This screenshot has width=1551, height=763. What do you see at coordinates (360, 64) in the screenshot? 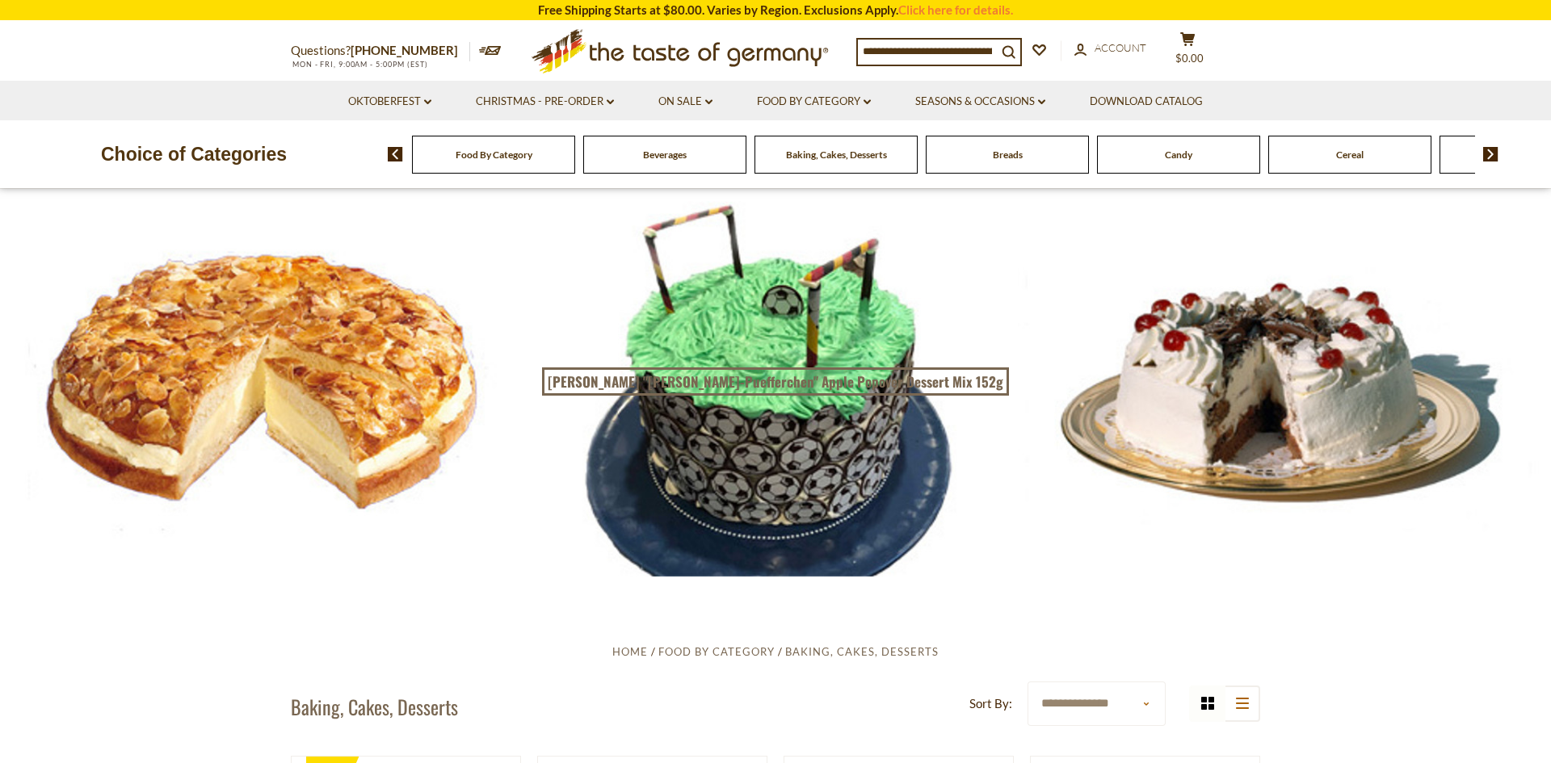
I see `span: MON - FRI, 9:00AM - 5:00PM (EST)` at bounding box center [360, 64].